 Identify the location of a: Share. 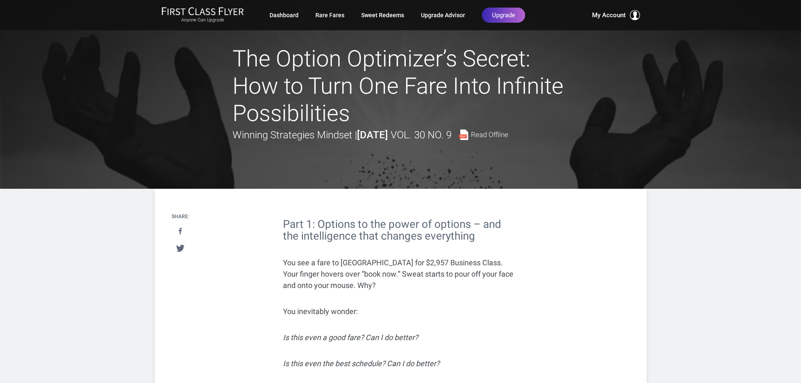
(180, 231).